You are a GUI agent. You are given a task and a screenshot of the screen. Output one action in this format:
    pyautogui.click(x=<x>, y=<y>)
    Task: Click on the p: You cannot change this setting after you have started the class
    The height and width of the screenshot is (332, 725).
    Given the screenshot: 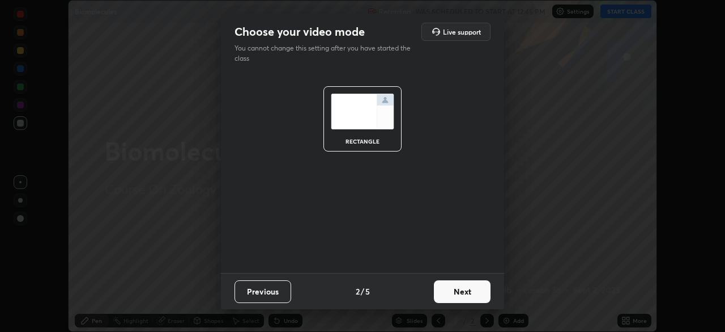 What is the action you would take?
    pyautogui.click(x=326, y=53)
    